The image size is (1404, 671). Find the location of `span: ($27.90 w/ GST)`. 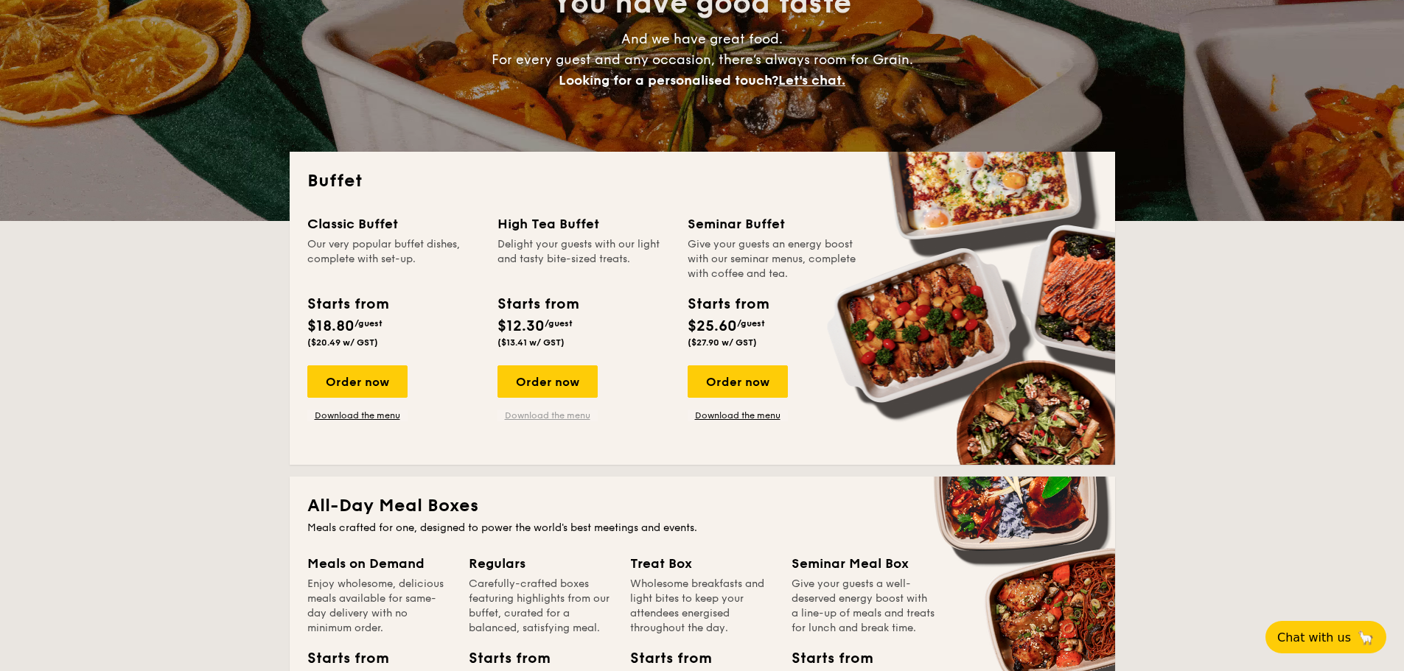

span: ($27.90 w/ GST) is located at coordinates (722, 343).